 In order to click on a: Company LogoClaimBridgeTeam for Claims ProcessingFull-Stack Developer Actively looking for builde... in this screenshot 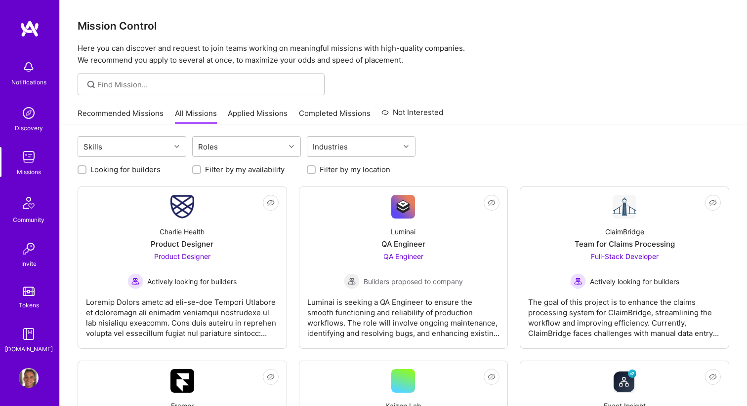, I will do `click(624, 268)`.